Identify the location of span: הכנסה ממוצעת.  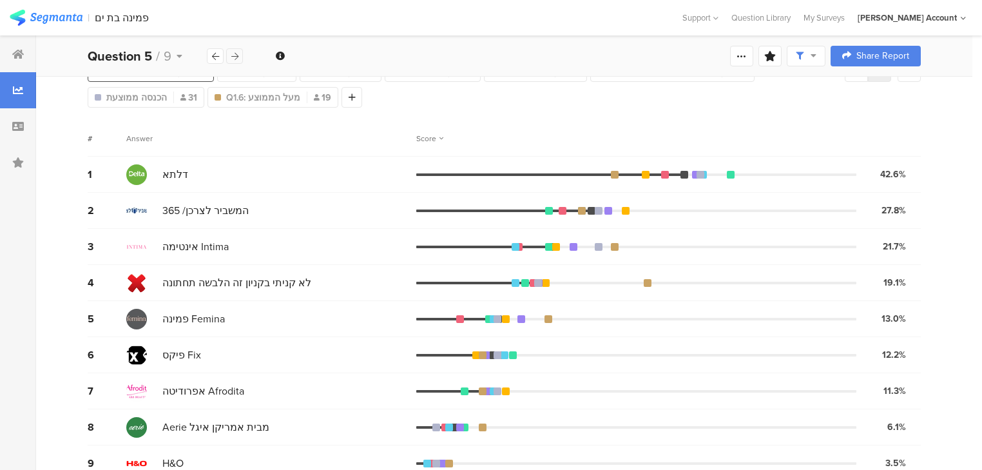
(137, 97).